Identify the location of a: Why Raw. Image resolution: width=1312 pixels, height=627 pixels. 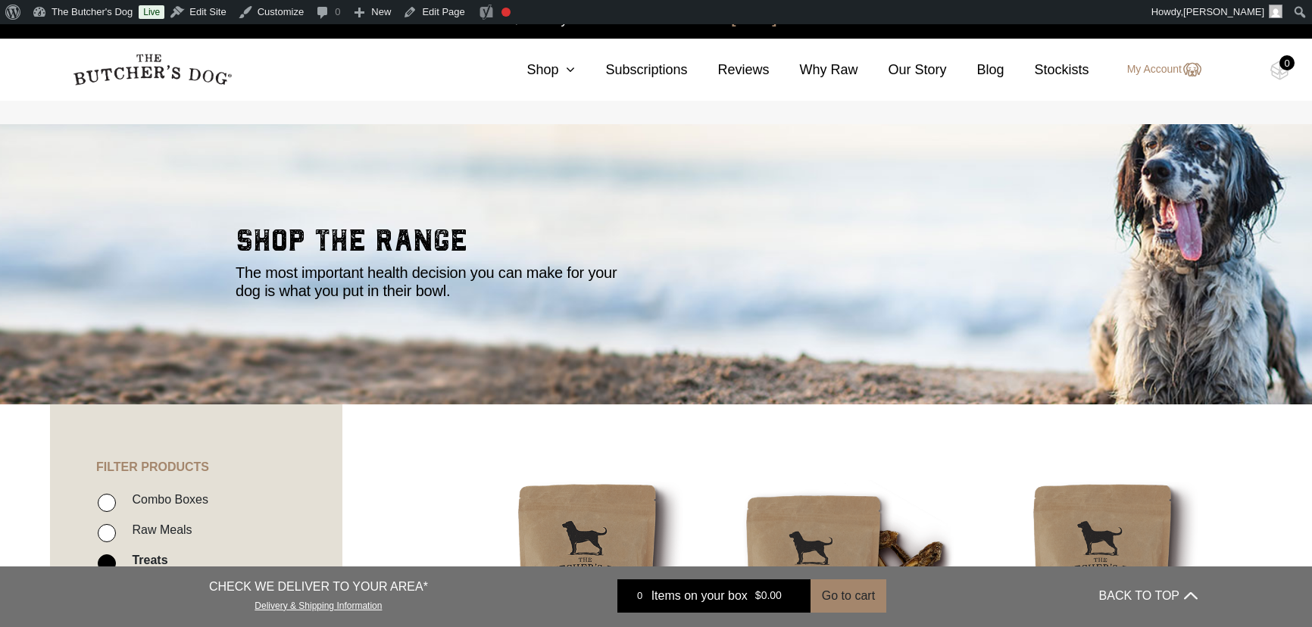
(813, 70).